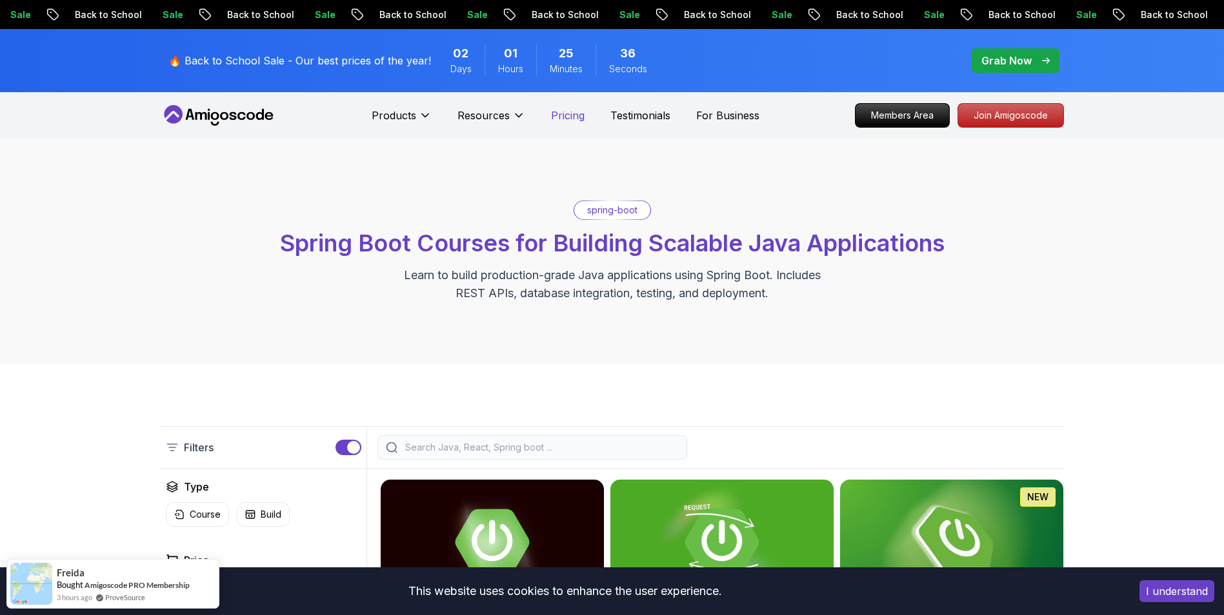 This screenshot has width=1224, height=615. I want to click on button: Build, so click(263, 515).